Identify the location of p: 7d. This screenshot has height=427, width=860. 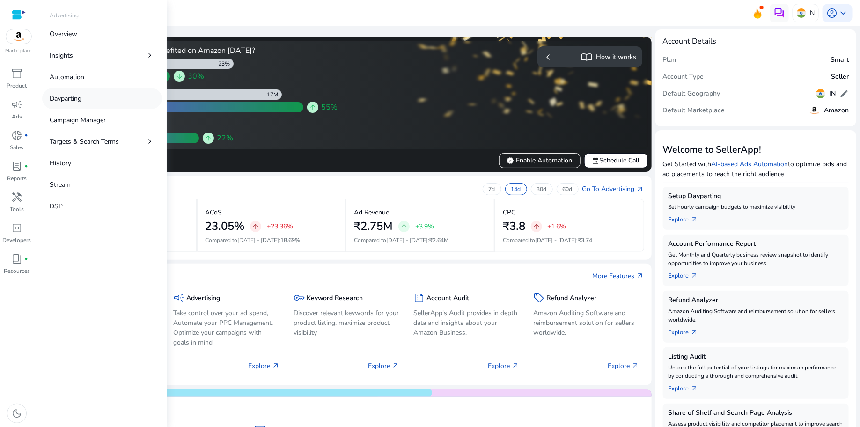
(492, 189).